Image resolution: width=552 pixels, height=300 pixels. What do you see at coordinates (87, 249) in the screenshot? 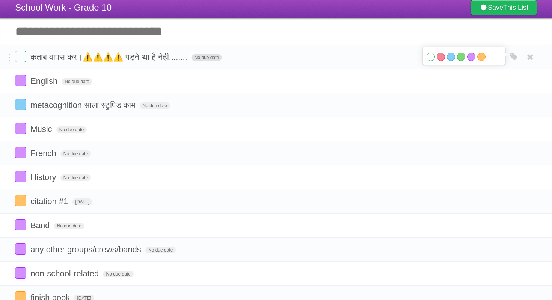
I see `span: any other groups/crews/bands` at bounding box center [87, 249].